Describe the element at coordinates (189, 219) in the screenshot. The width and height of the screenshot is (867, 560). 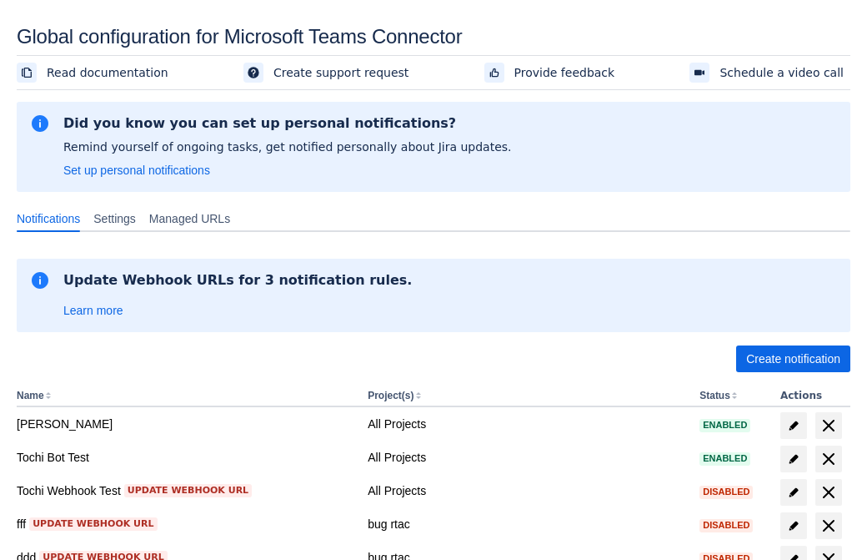
I see `span: Managed URLs` at that location.